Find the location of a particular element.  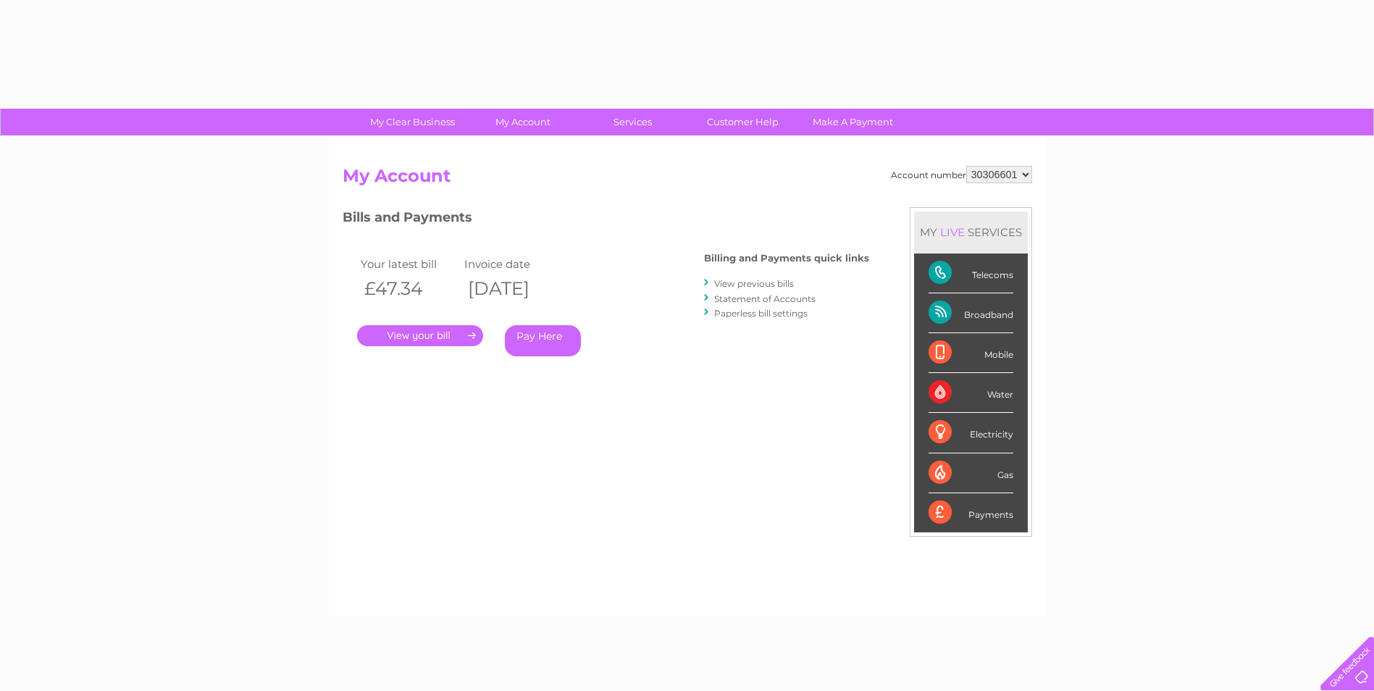

a: Pay Here is located at coordinates (543, 340).